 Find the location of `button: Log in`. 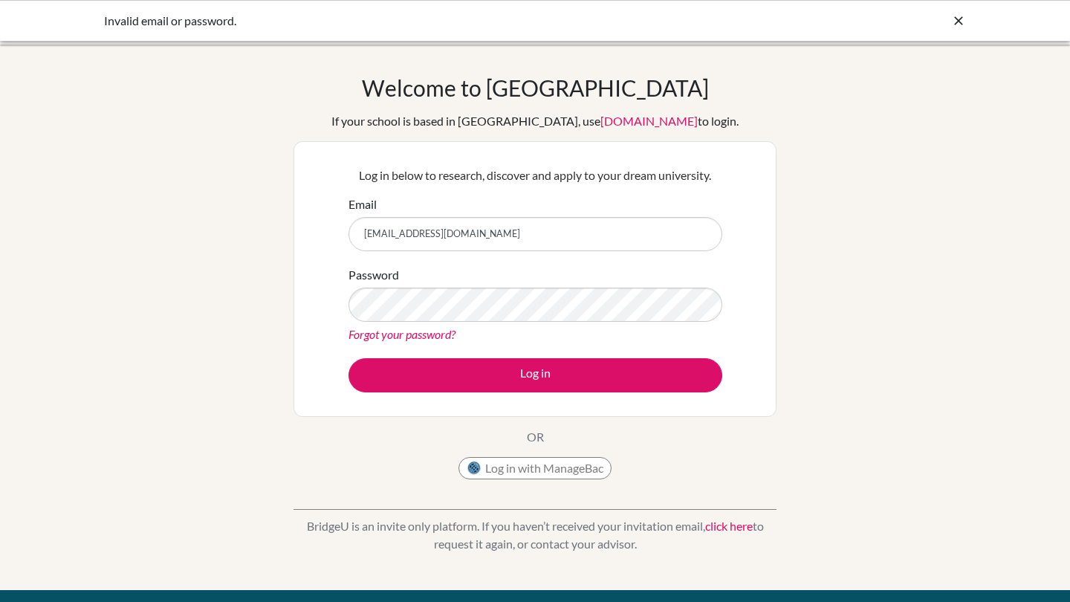

button: Log in is located at coordinates (535, 375).